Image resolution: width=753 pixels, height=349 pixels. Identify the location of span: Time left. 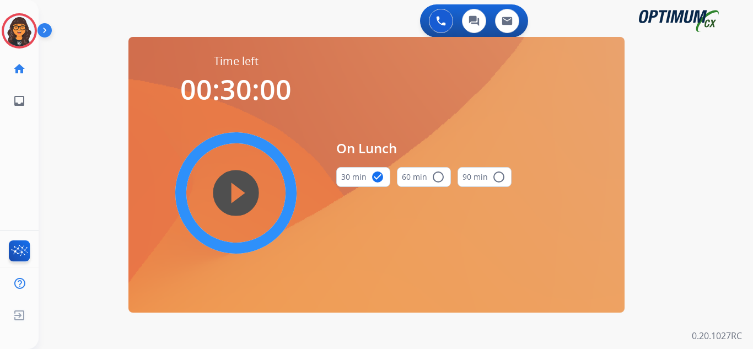
(236, 61).